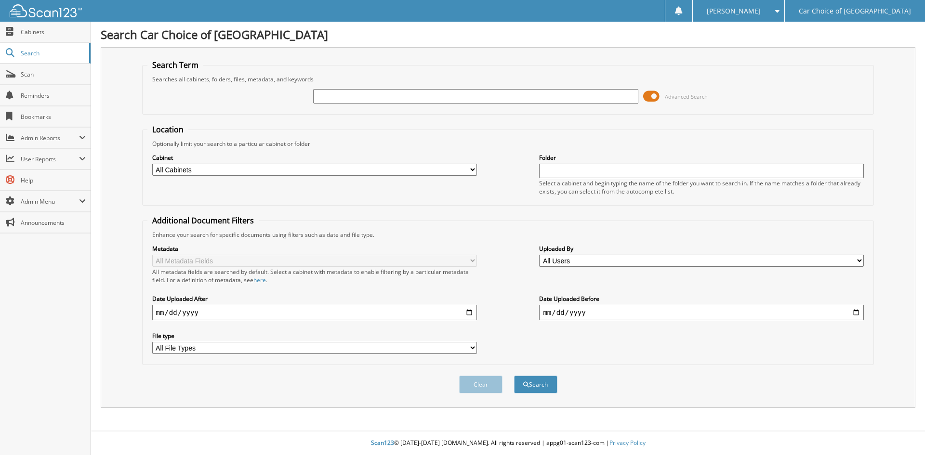  Describe the element at coordinates (52, 53) in the screenshot. I see `span: Search` at that location.